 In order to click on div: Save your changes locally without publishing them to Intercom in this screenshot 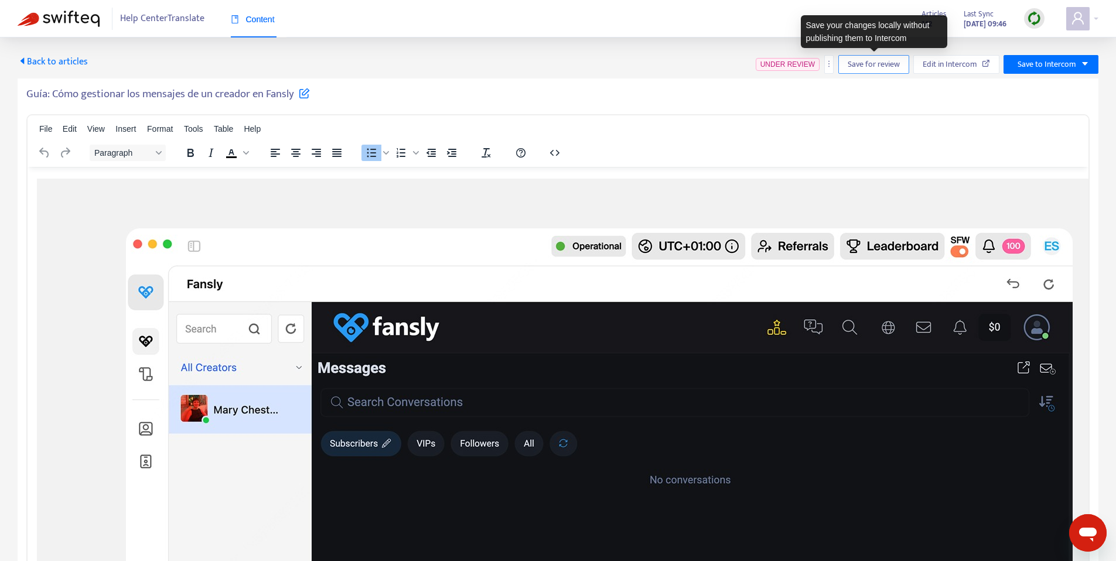, I will do `click(874, 32)`.